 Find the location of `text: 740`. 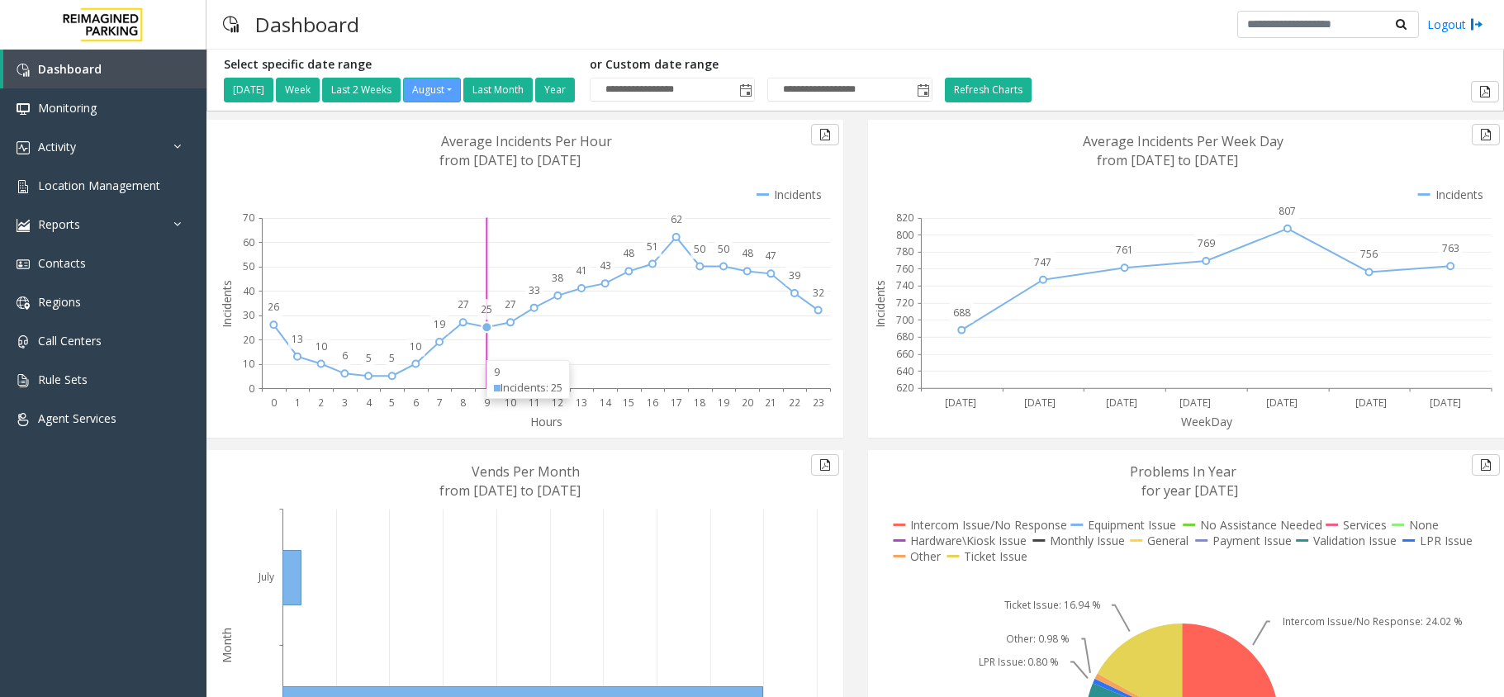

text: 740 is located at coordinates (904, 286).